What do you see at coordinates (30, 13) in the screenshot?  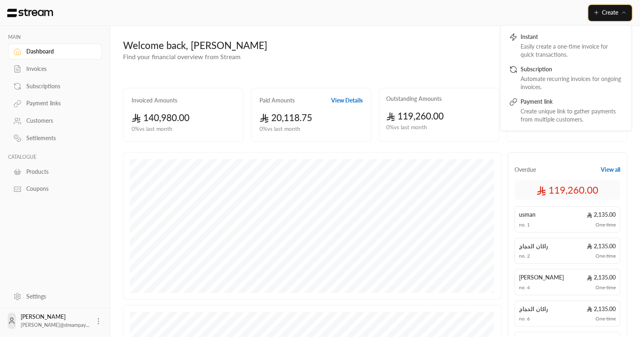 I see `img: Logo` at bounding box center [30, 13].